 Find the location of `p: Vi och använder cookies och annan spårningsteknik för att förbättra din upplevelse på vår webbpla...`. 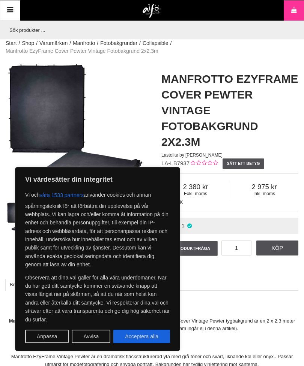

p: Vi och använder cookies och annan spårningsteknik för att förbättra din upplevelse på vår webbpla... is located at coordinates (97, 229).